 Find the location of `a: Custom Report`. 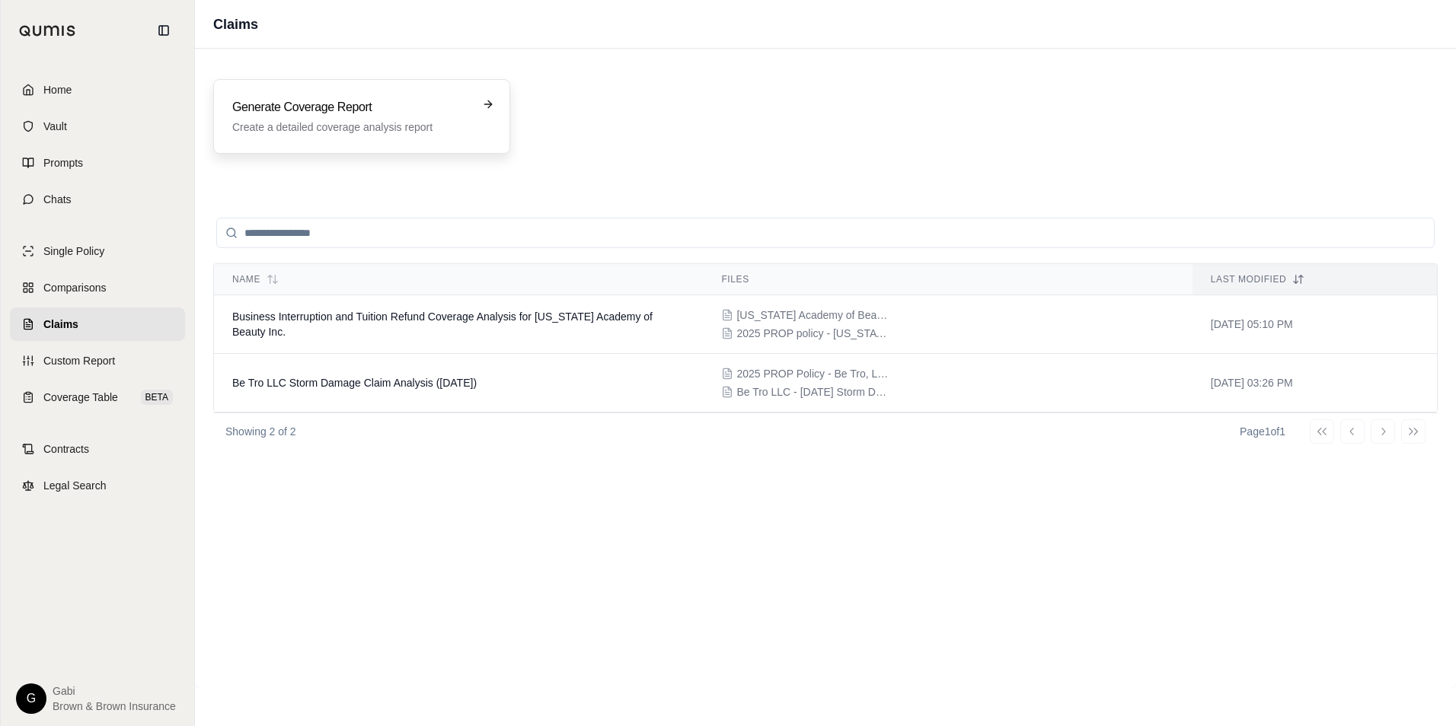

a: Custom Report is located at coordinates (97, 361).